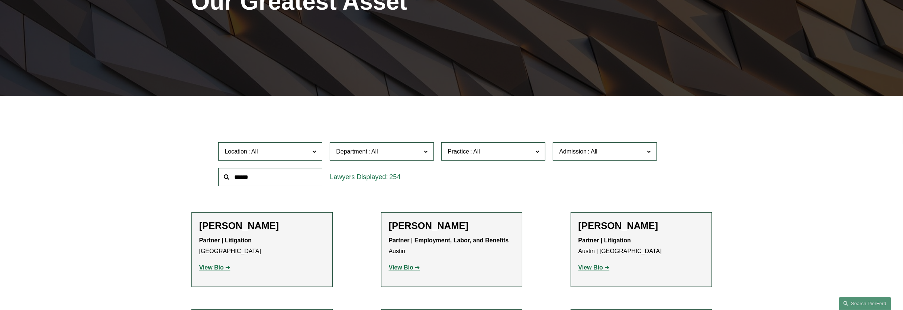 Image resolution: width=903 pixels, height=310 pixels. Describe the element at coordinates (458, 151) in the screenshot. I see `span: Practice` at that location.